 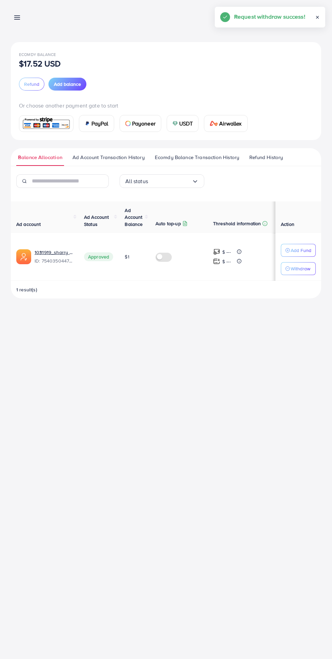 I want to click on span: Approved, so click(x=99, y=257).